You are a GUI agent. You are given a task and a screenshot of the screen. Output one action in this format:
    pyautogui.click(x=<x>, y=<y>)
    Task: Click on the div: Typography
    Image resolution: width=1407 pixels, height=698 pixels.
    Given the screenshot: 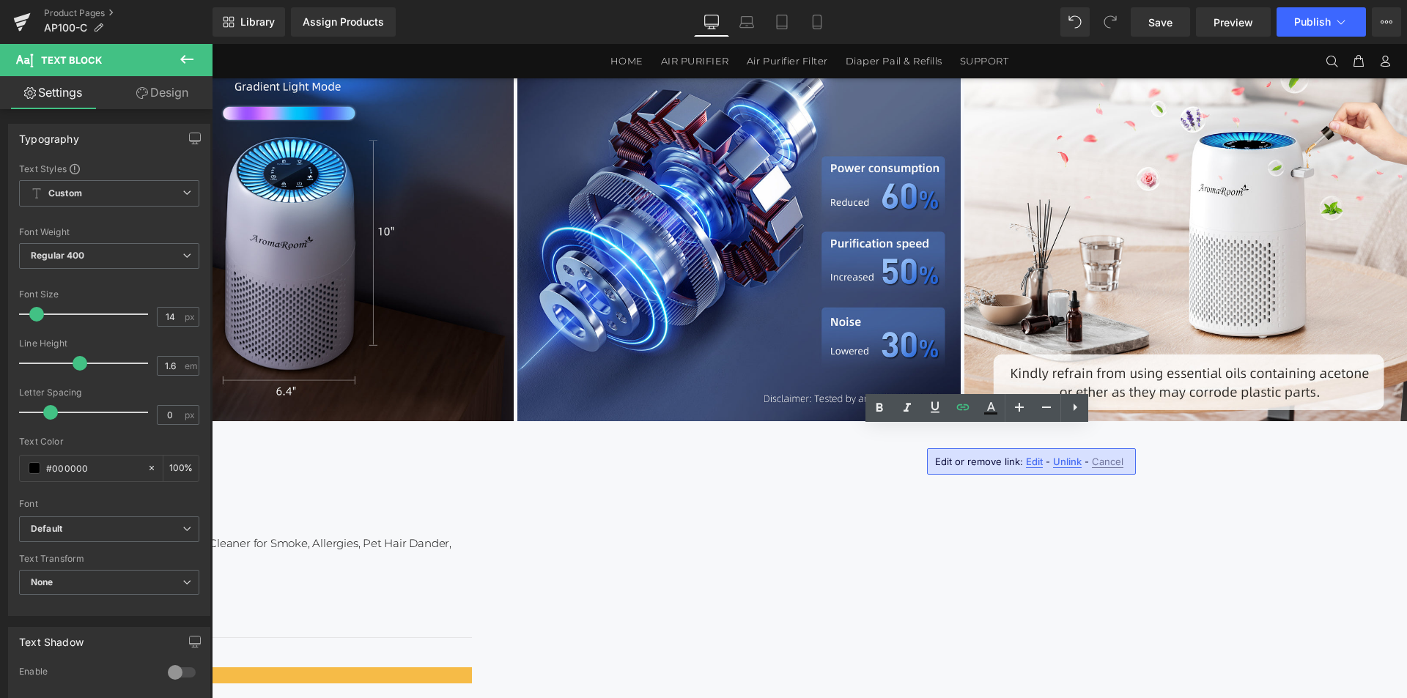 What is the action you would take?
    pyautogui.click(x=49, y=135)
    